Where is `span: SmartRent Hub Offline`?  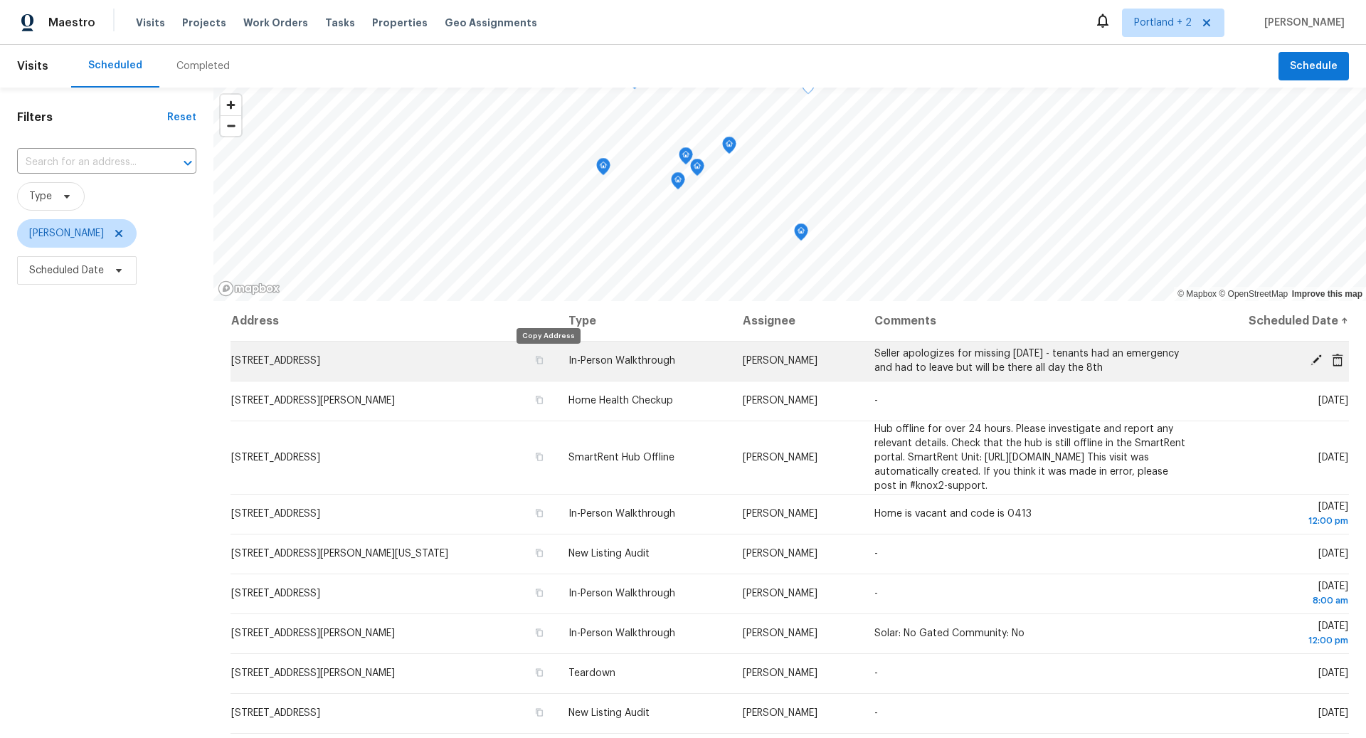
span: SmartRent Hub Offline is located at coordinates (621, 457).